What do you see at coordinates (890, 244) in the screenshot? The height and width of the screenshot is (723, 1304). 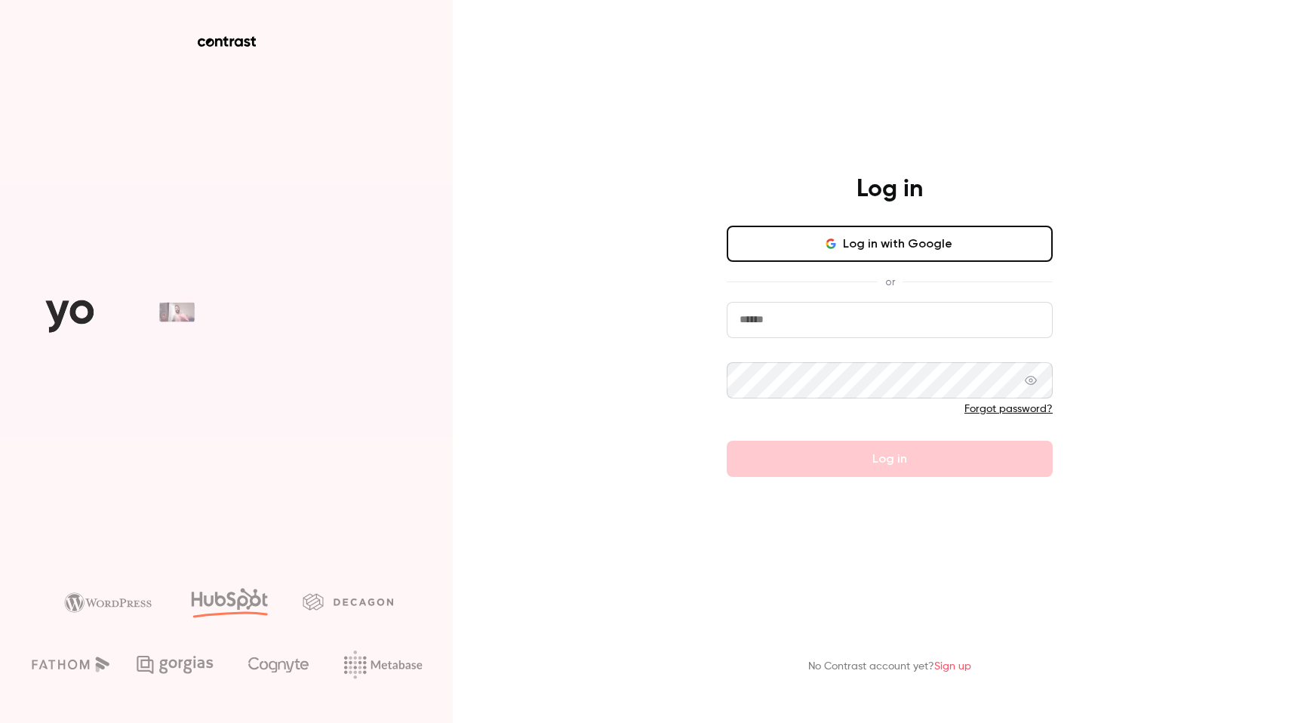 I see `button: Log in with Google` at bounding box center [890, 244].